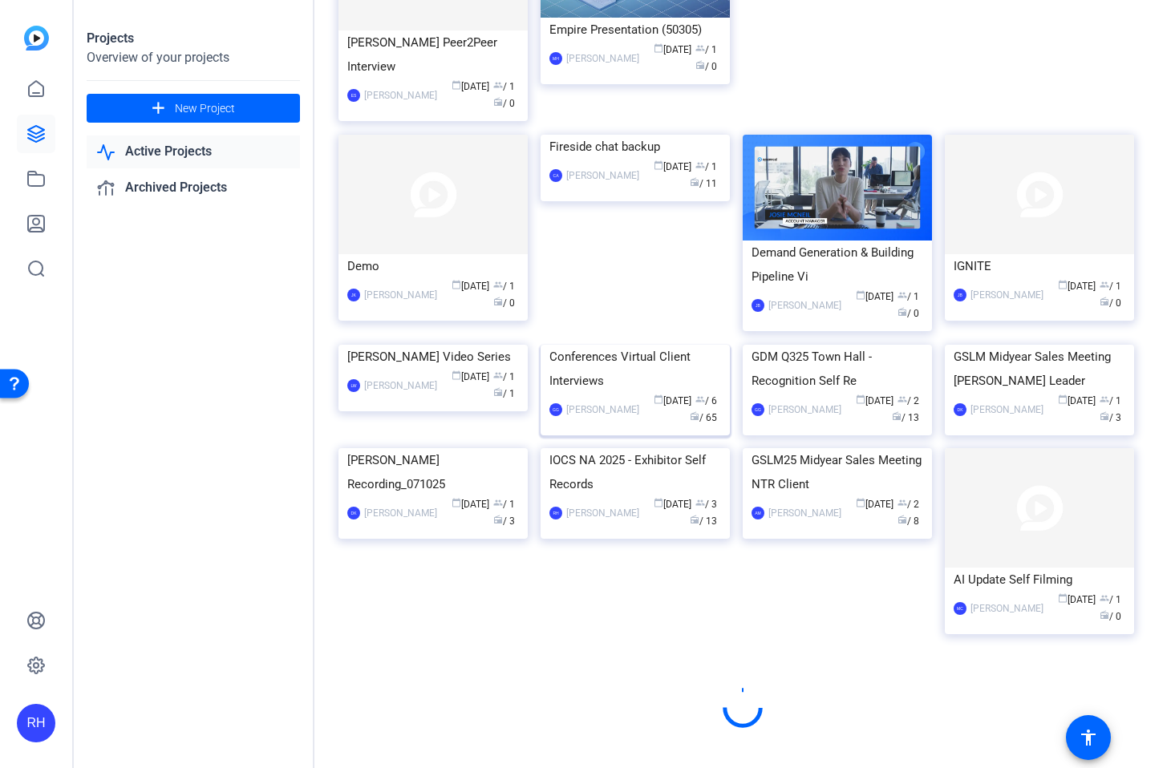 The image size is (1171, 768). Describe the element at coordinates (758, 306) in the screenshot. I see `div: JB` at that location.